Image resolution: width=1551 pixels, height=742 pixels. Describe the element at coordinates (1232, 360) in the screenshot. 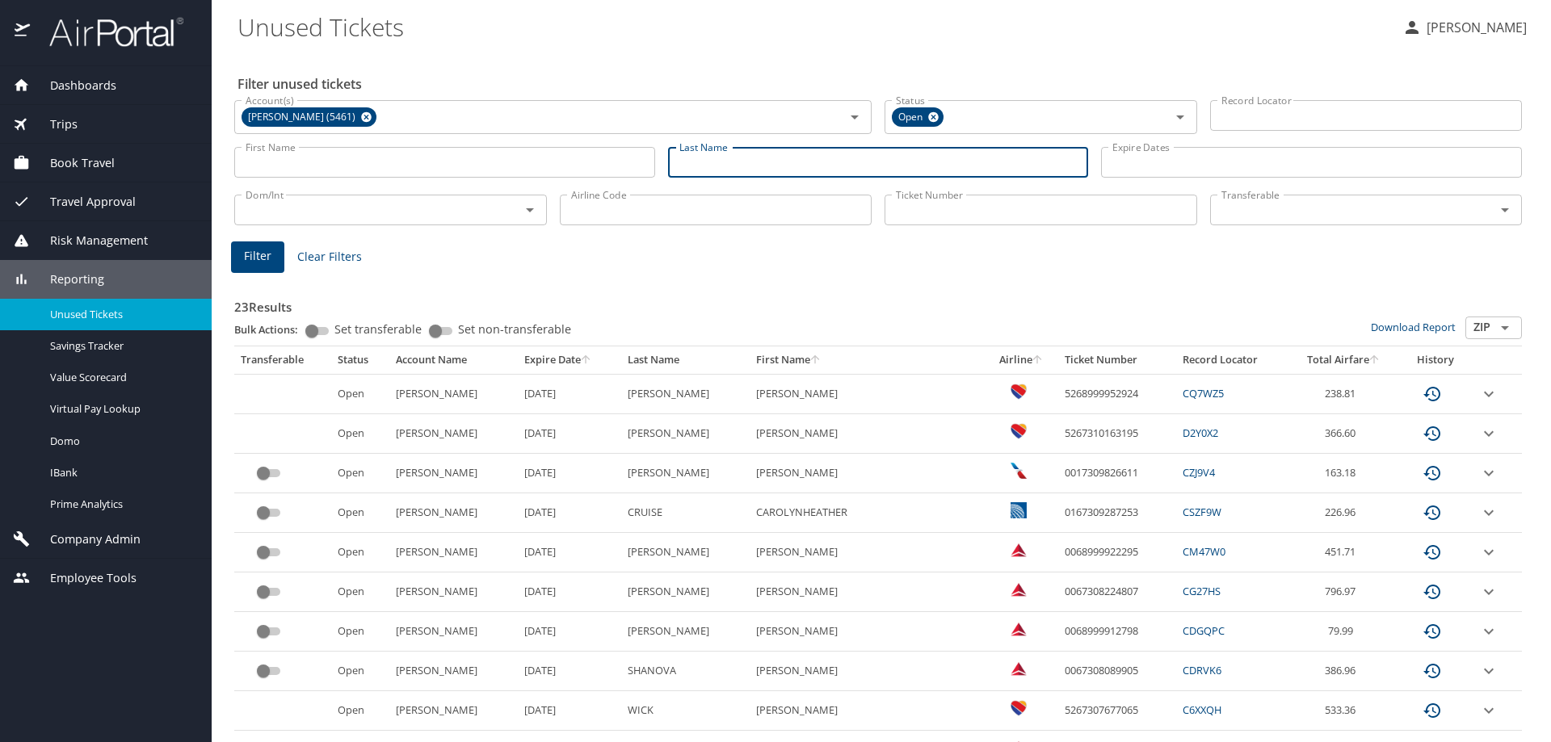

I see `th: Record Locator` at that location.